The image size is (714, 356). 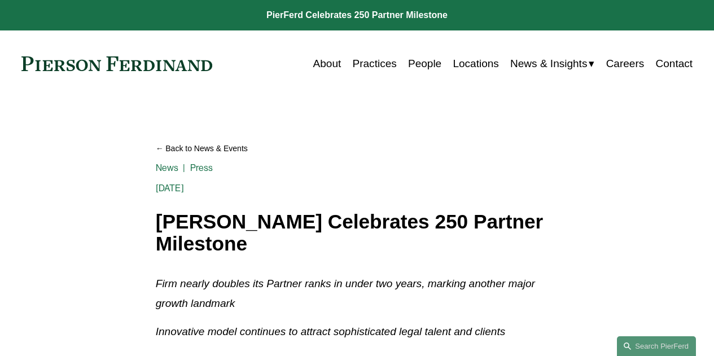 I want to click on a: People, so click(x=424, y=64).